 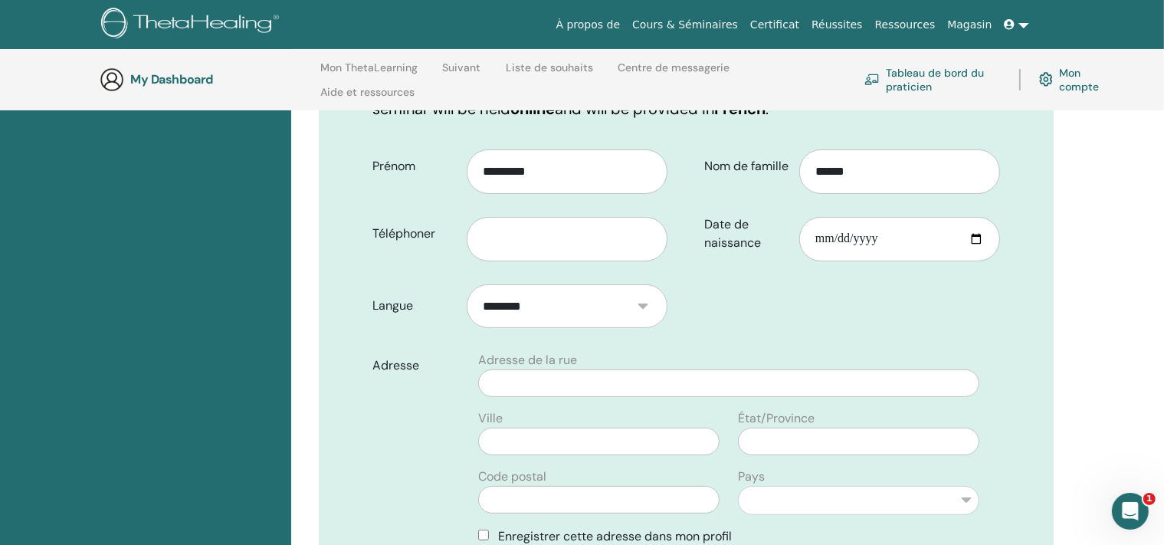 What do you see at coordinates (415, 365) in the screenshot?
I see `label: Adresse` at bounding box center [415, 365].